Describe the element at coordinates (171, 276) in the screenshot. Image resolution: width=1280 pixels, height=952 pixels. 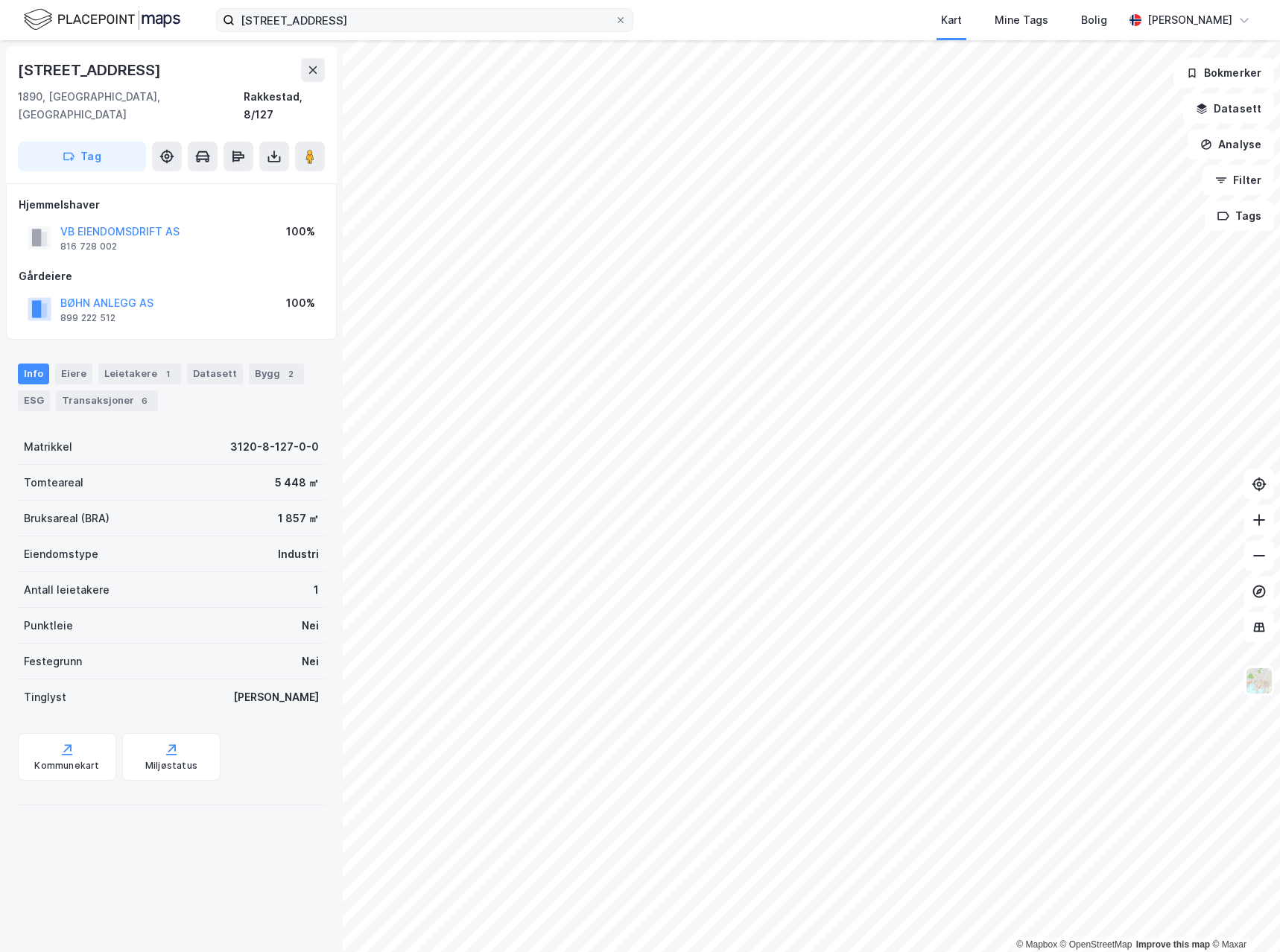
I see `div: Gårdeiere` at that location.